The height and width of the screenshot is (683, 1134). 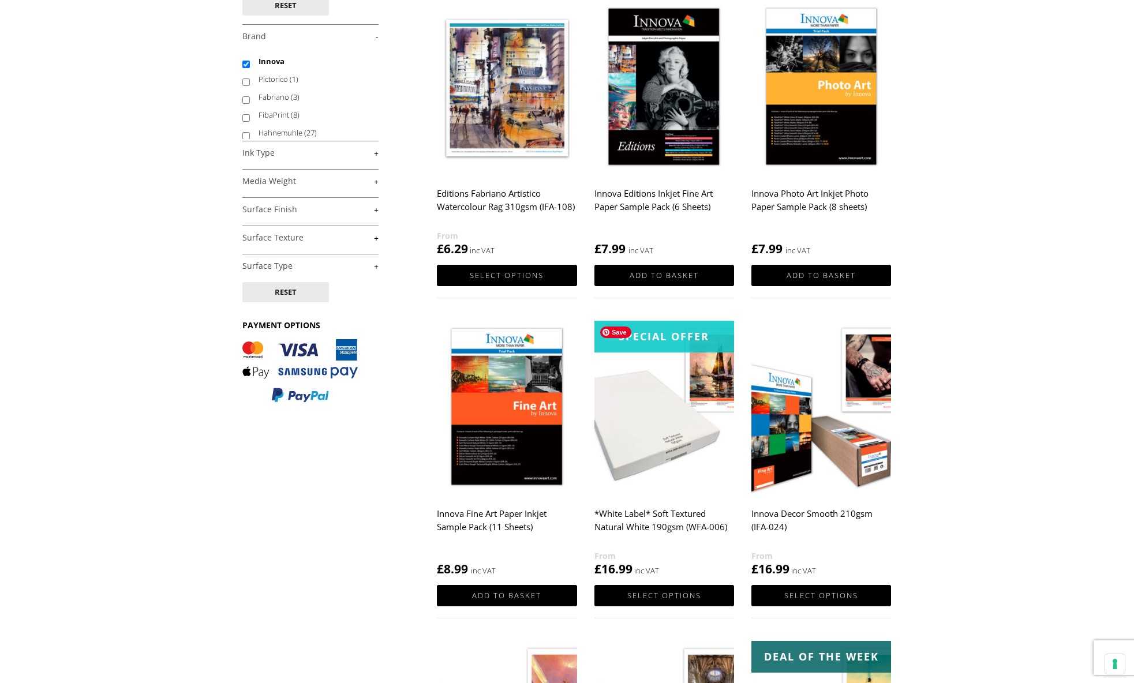 I want to click on img: Innova Fine Art Paper Inkjet Sample Pack (11 Sheets), so click(x=506, y=408).